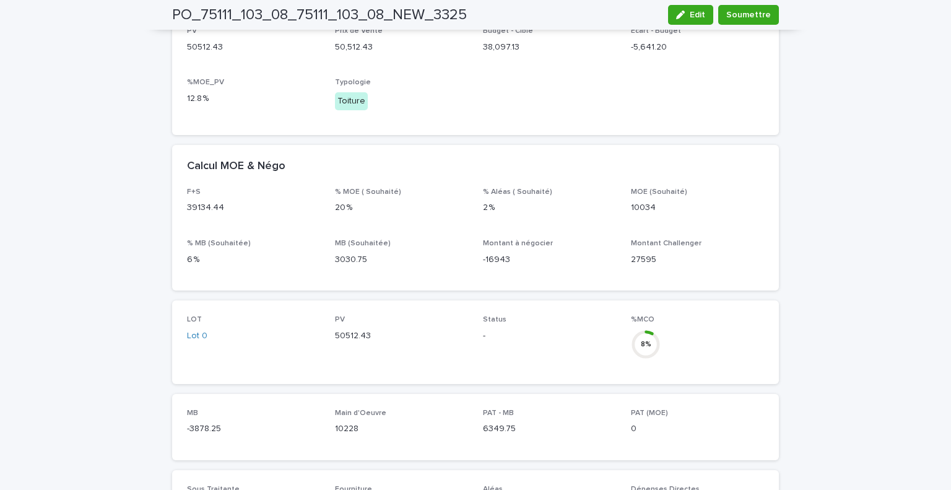 This screenshot has width=951, height=490. Describe the element at coordinates (253, 207) in the screenshot. I see `p: 39134.44` at that location.